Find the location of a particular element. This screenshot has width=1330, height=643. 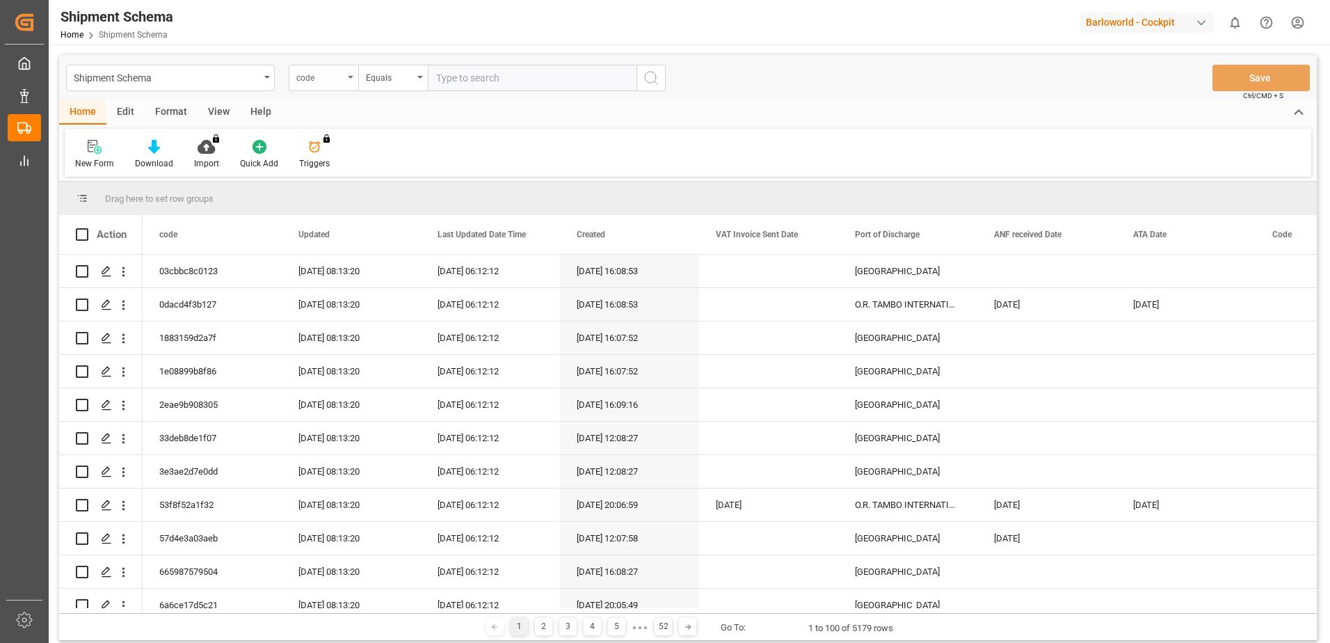

div: Quick Add is located at coordinates (259, 163).